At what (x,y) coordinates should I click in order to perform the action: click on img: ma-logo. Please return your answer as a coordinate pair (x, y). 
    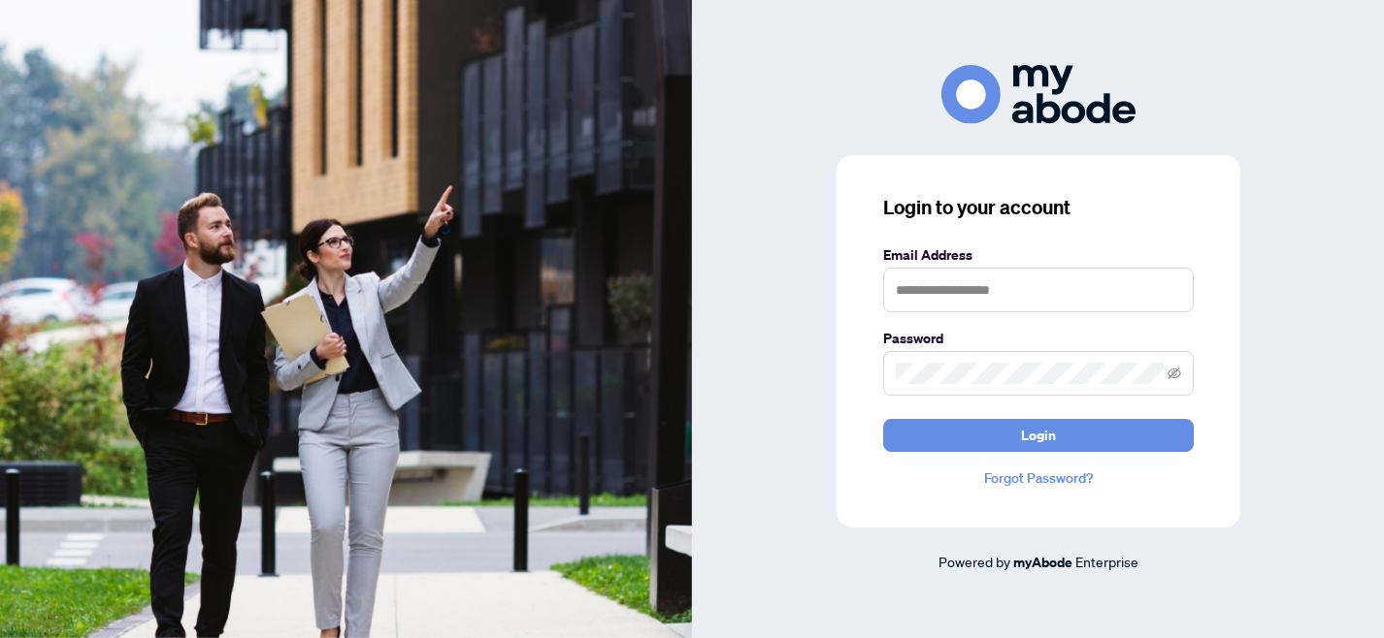
    Looking at the image, I should click on (1038, 94).